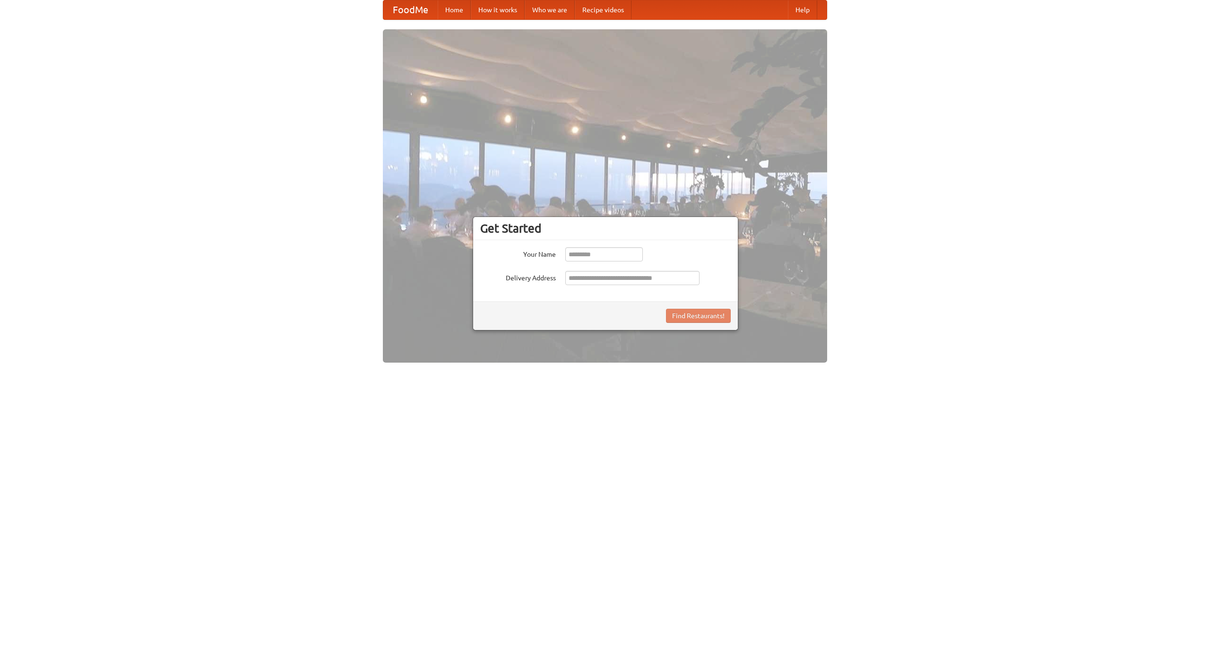 The height and width of the screenshot is (669, 1210). What do you see at coordinates (498, 10) in the screenshot?
I see `a: How it works` at bounding box center [498, 10].